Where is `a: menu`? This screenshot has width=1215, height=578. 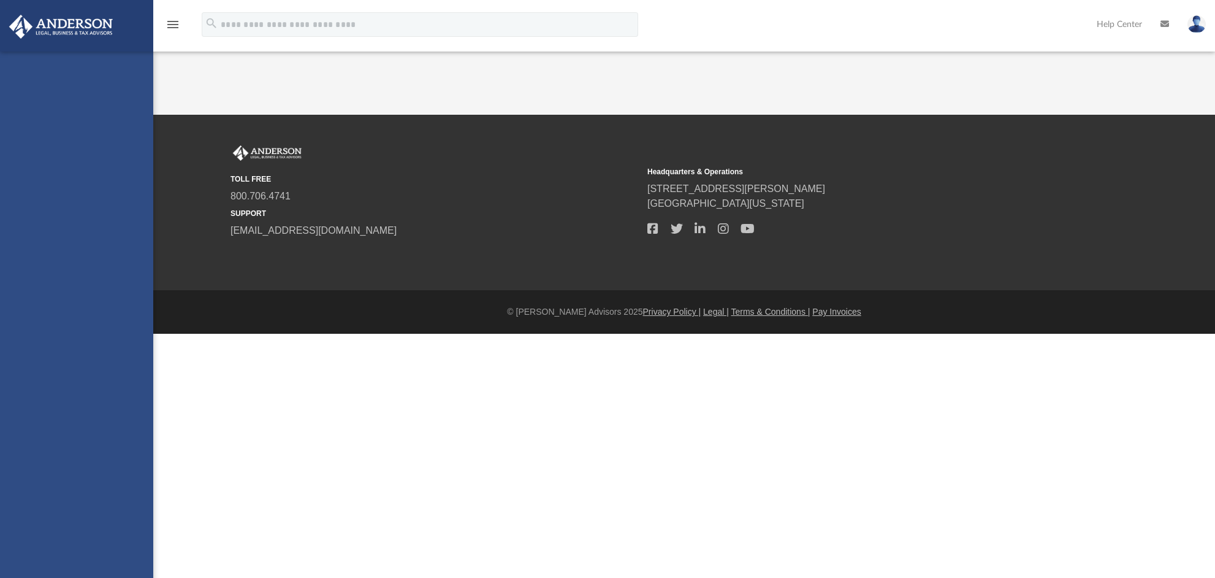
a: menu is located at coordinates (173, 28).